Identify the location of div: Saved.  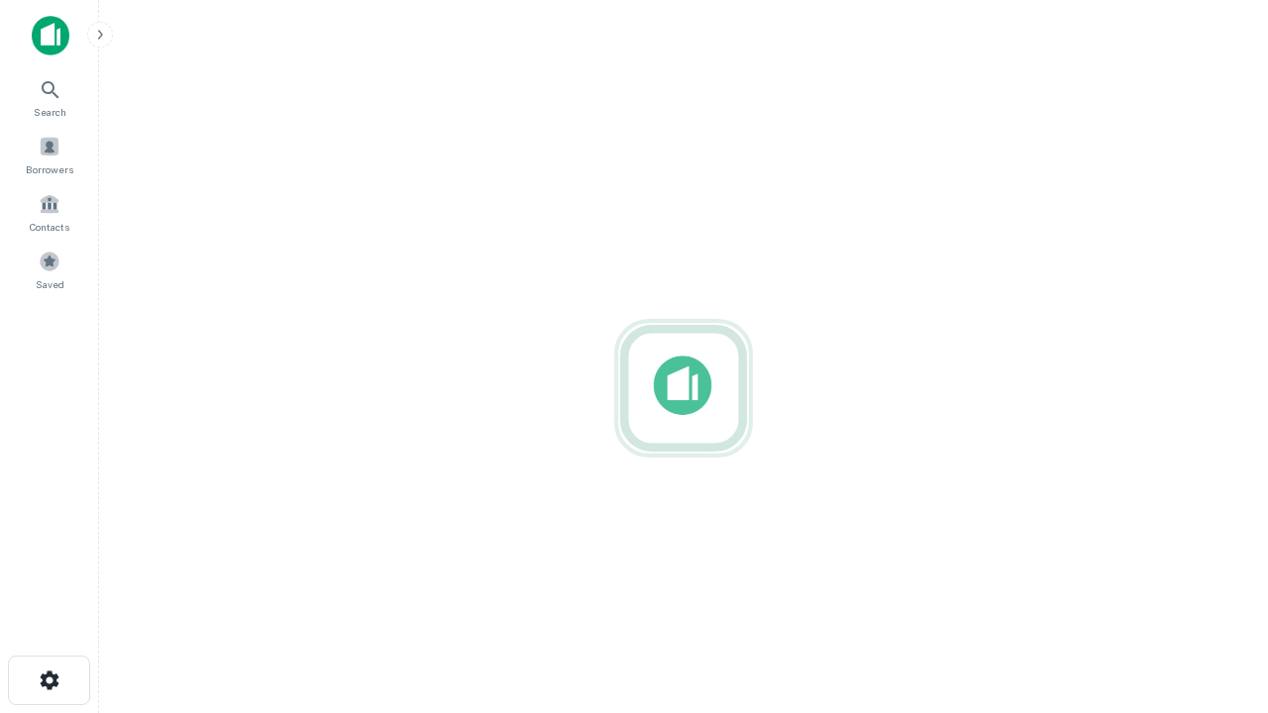
(50, 269).